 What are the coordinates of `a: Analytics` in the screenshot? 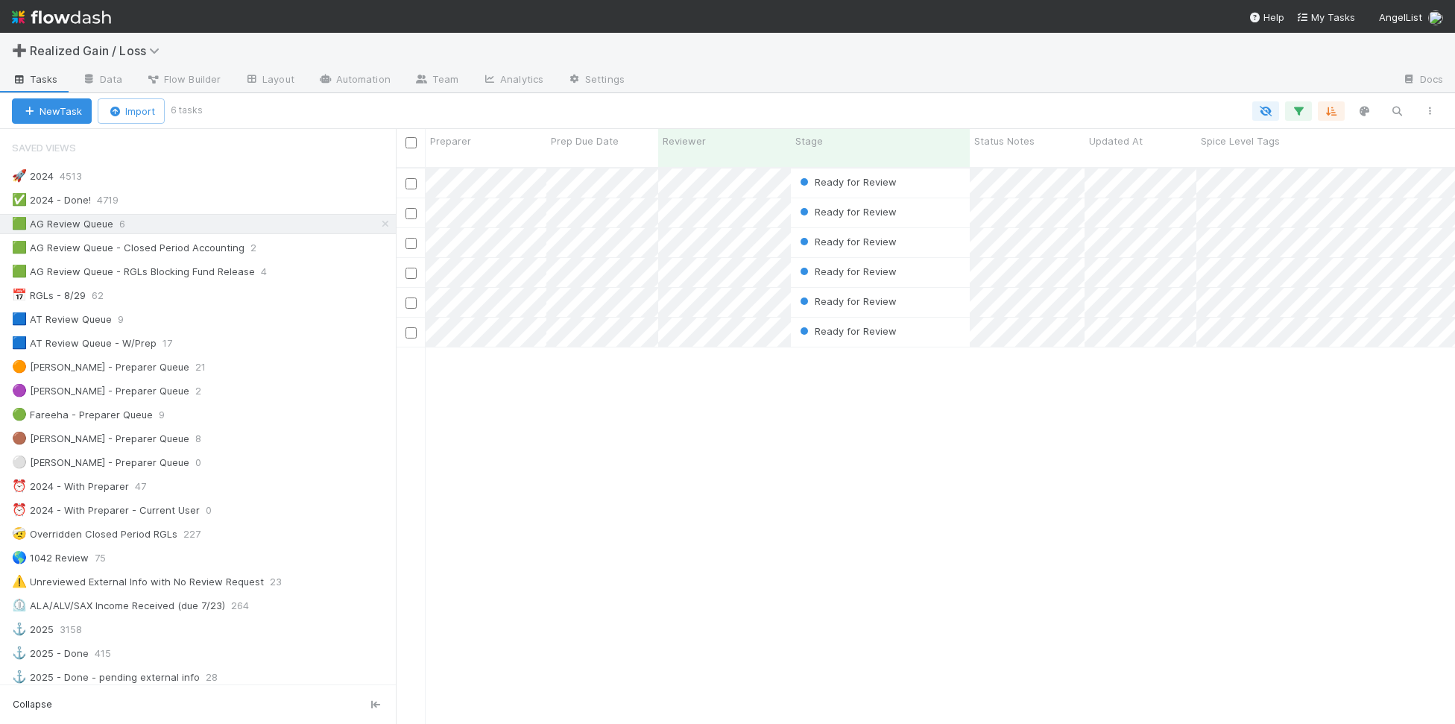 It's located at (513, 81).